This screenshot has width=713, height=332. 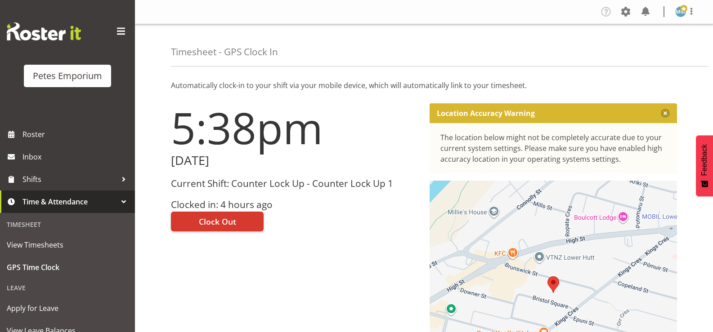 What do you see at coordinates (553, 148) in the screenshot?
I see `div: The location below might not be completely accurate due to your current system settings. Please m...` at bounding box center [553, 148].